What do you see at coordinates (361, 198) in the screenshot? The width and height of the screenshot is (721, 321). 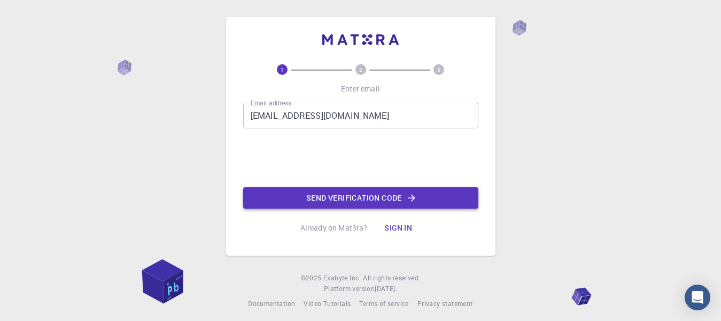 I see `button: Send verification code` at bounding box center [361, 198].